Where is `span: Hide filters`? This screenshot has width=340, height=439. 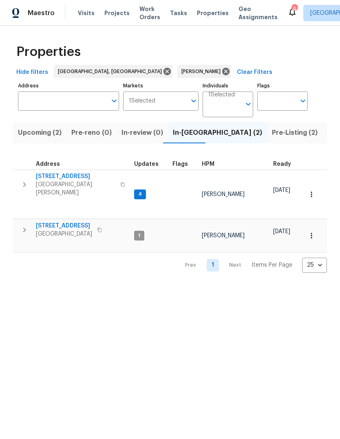
span: Hide filters is located at coordinates (32, 72).